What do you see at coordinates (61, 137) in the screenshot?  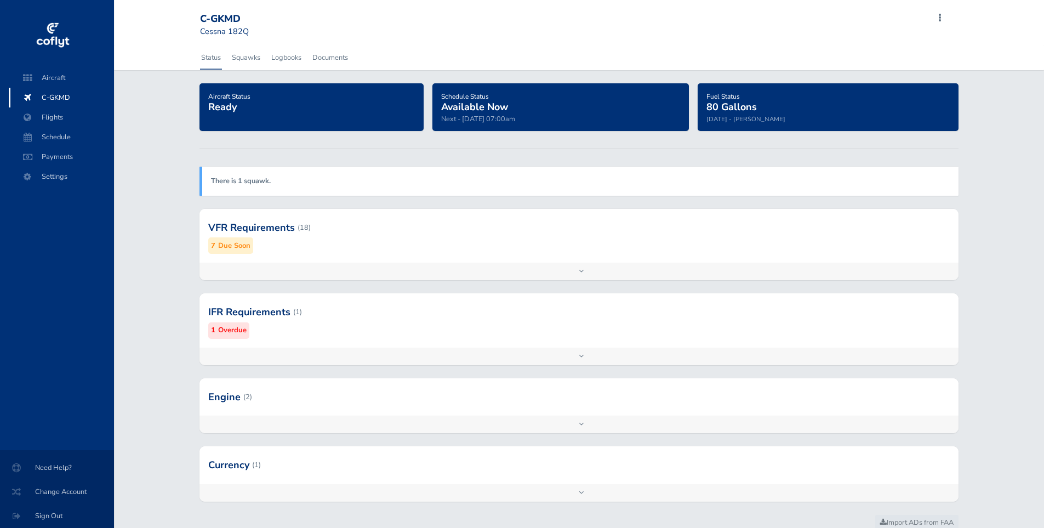 I see `span: Schedule` at bounding box center [61, 137].